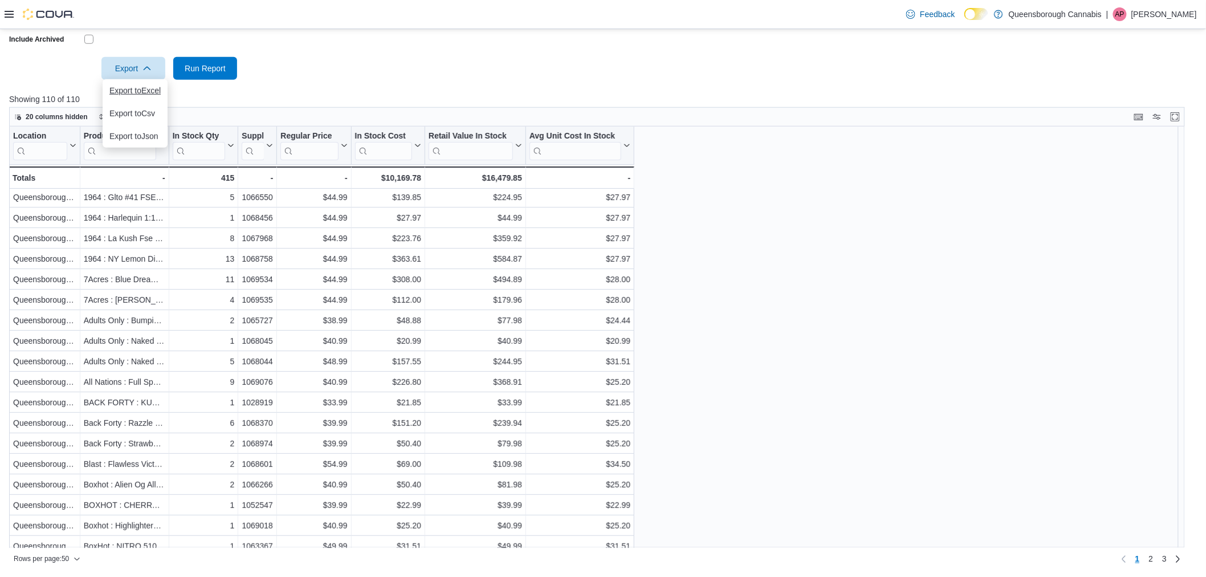 This screenshot has width=1206, height=577. I want to click on button: Export, so click(133, 68).